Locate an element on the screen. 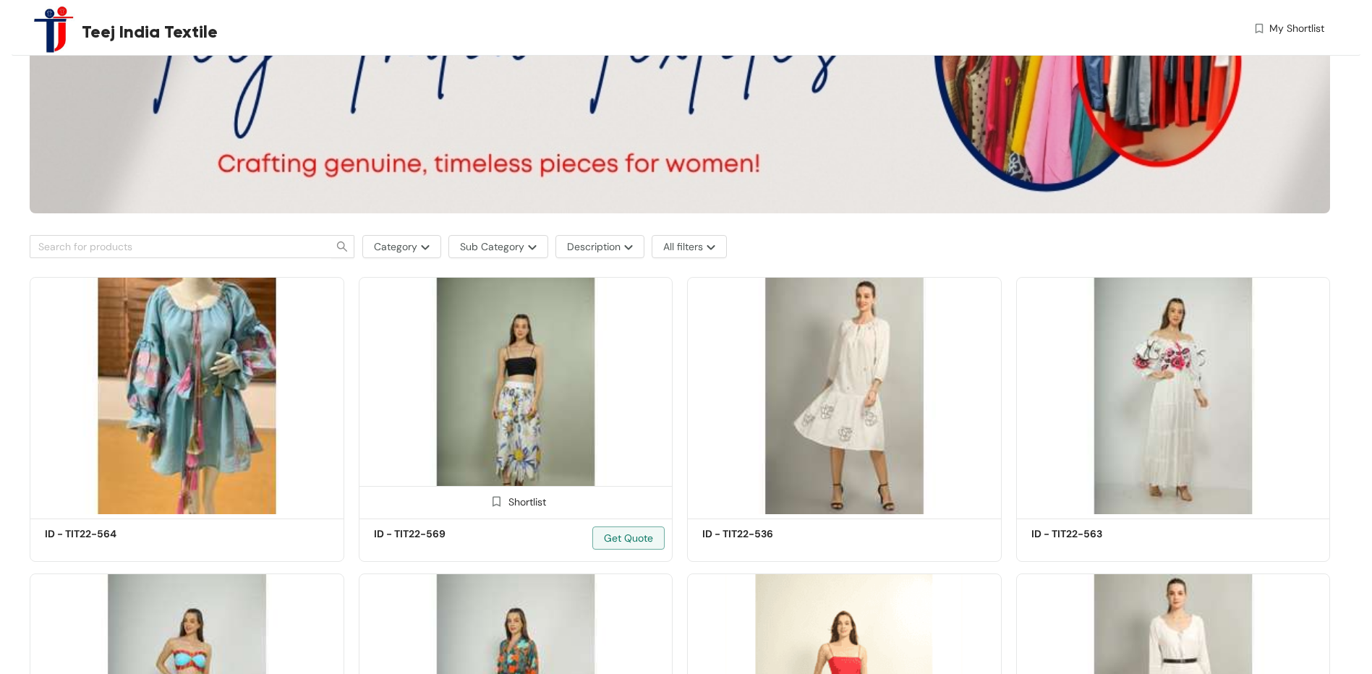 The width and height of the screenshot is (1372, 674). span: All filters is located at coordinates (683, 247).